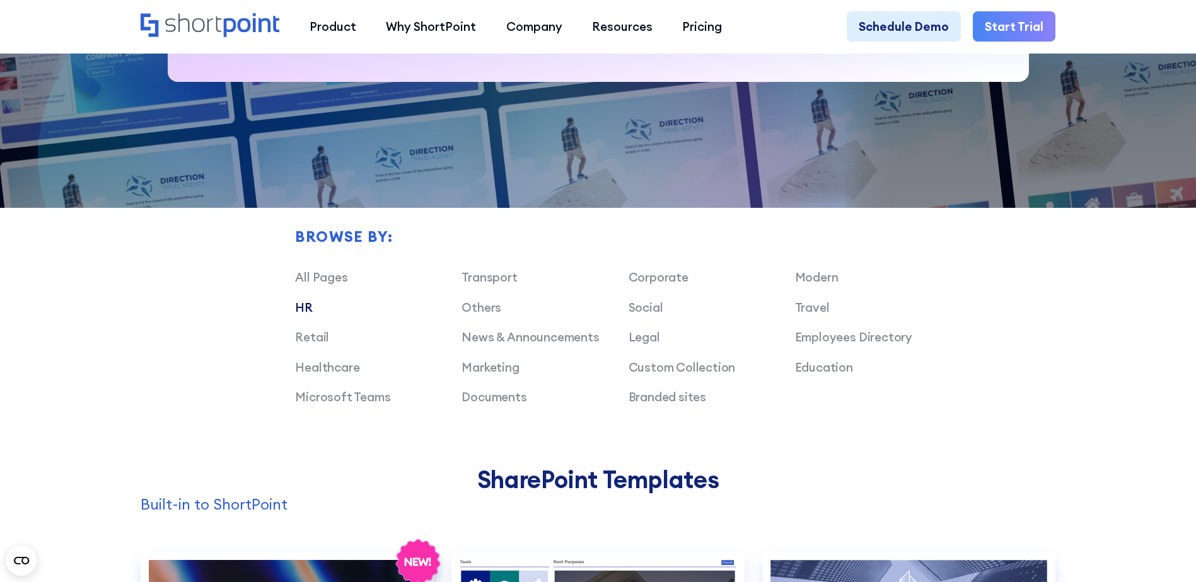 This screenshot has width=1196, height=582. I want to click on a: Branded sites, so click(668, 397).